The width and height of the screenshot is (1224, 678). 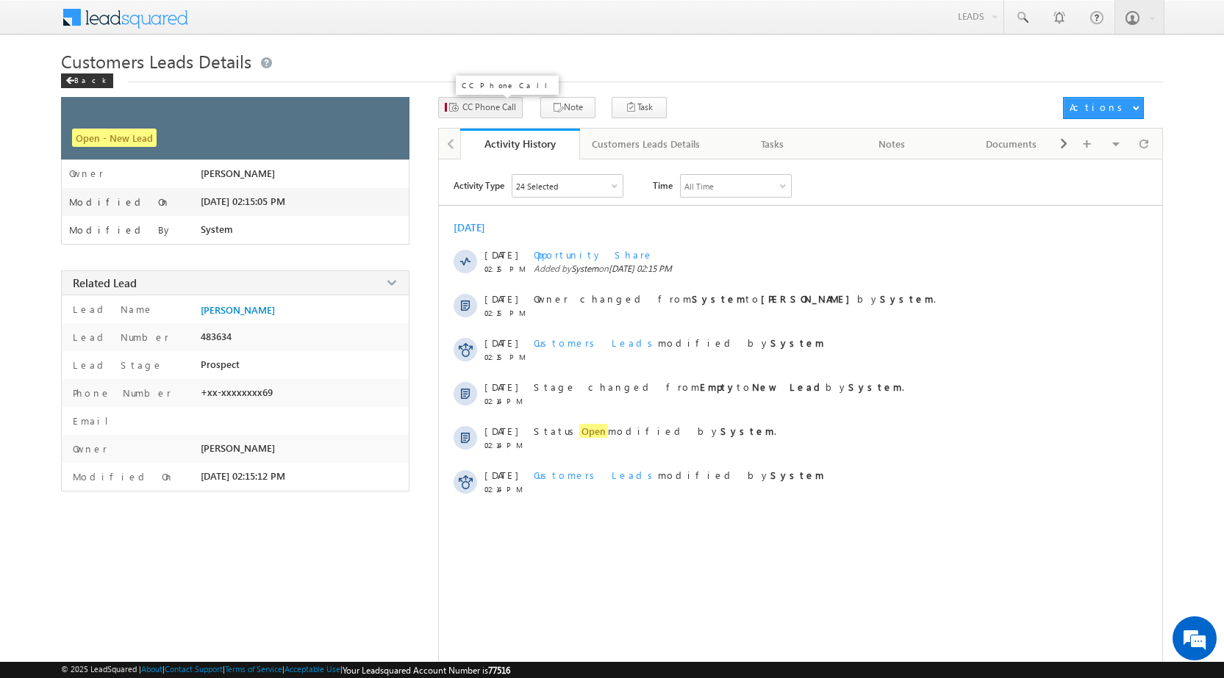 I want to click on span: Status modified by ., so click(x=655, y=431).